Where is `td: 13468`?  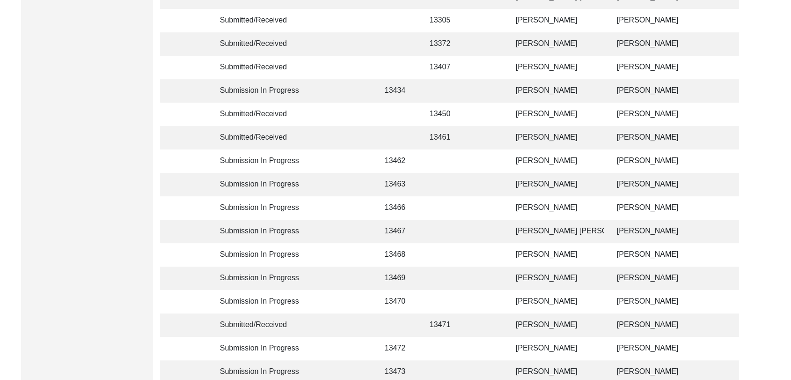
td: 13468 is located at coordinates (398, 255).